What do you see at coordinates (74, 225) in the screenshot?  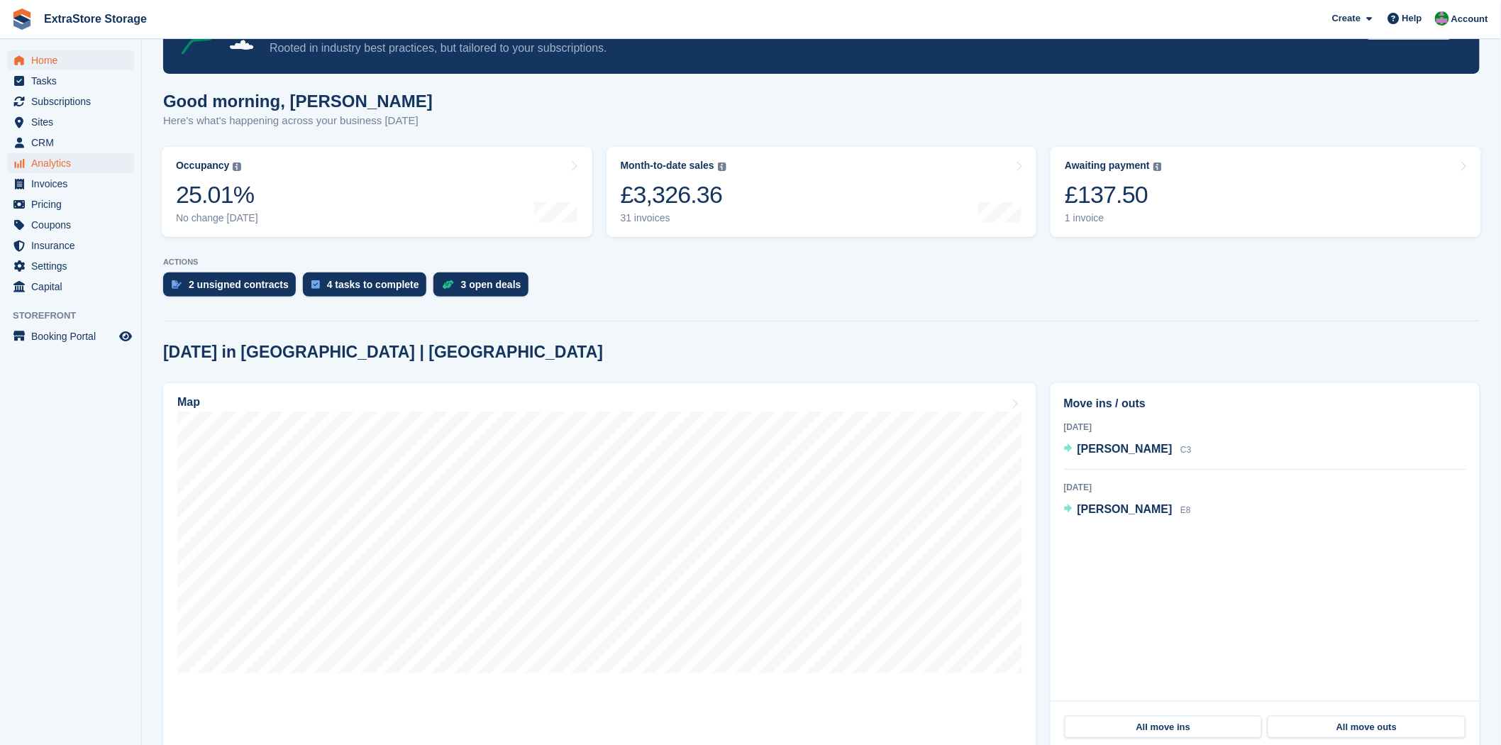 I see `span: Coupons` at bounding box center [74, 225].